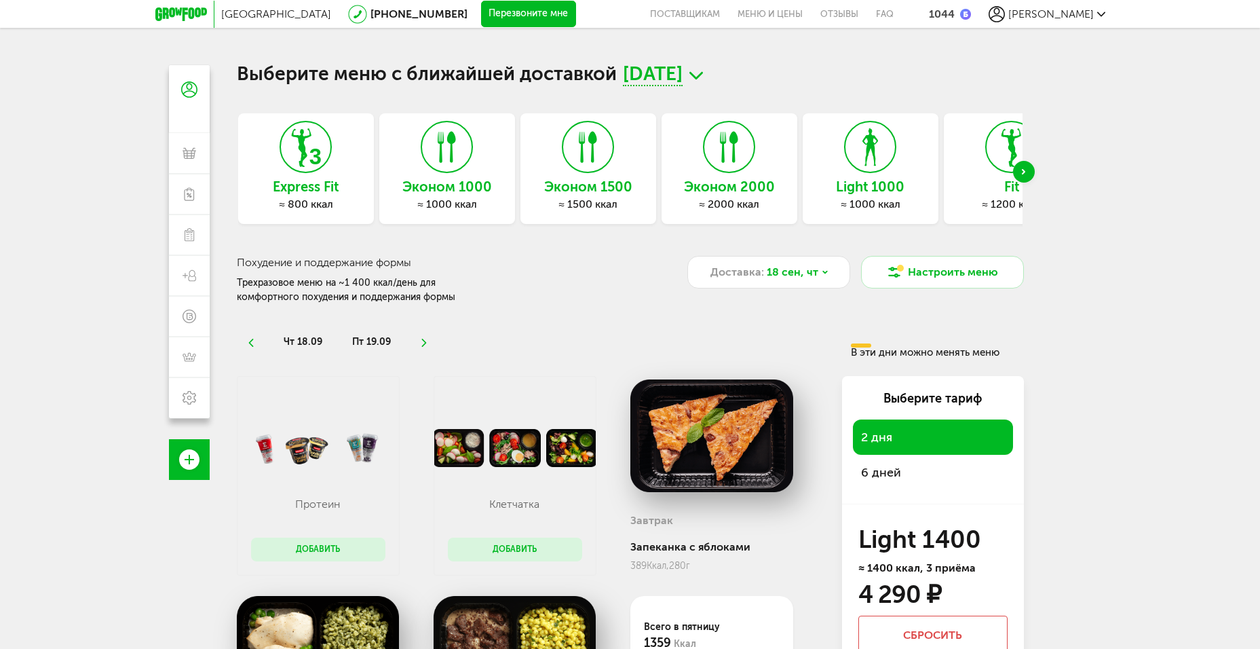 The image size is (1260, 649). I want to click on span: 18 сен, чт, so click(792, 272).